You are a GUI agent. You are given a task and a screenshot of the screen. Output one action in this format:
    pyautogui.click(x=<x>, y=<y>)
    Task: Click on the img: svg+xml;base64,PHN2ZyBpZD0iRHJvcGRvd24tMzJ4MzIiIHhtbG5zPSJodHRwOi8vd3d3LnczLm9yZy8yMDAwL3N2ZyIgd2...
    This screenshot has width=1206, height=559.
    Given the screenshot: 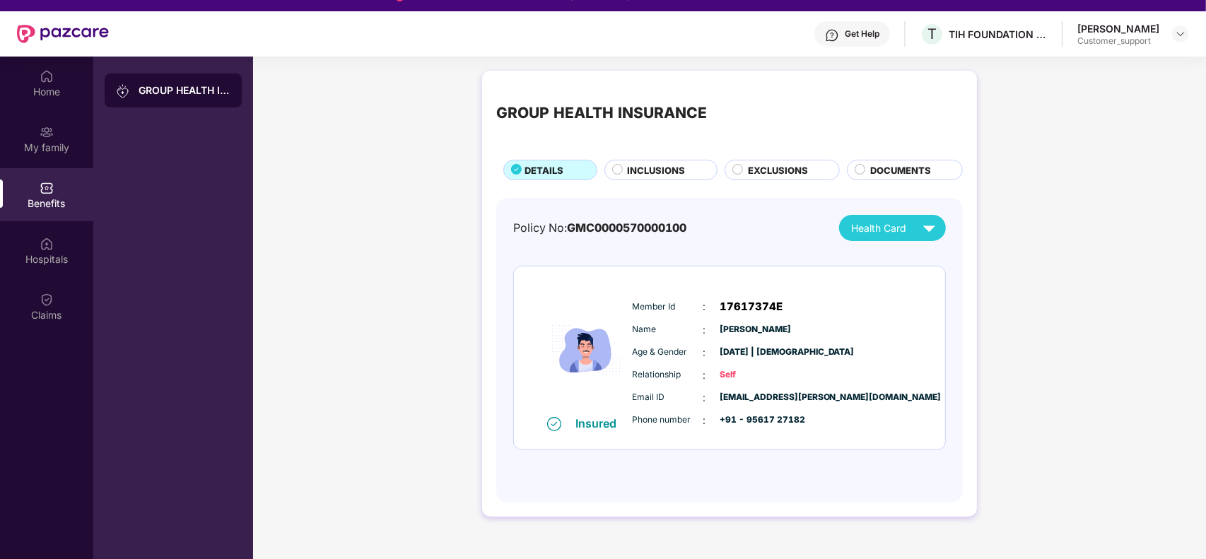 What is the action you would take?
    pyautogui.click(x=1181, y=34)
    